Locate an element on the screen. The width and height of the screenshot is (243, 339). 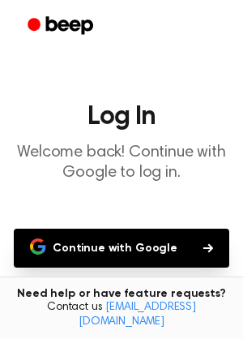
button: Continue with Google is located at coordinates (122, 248).